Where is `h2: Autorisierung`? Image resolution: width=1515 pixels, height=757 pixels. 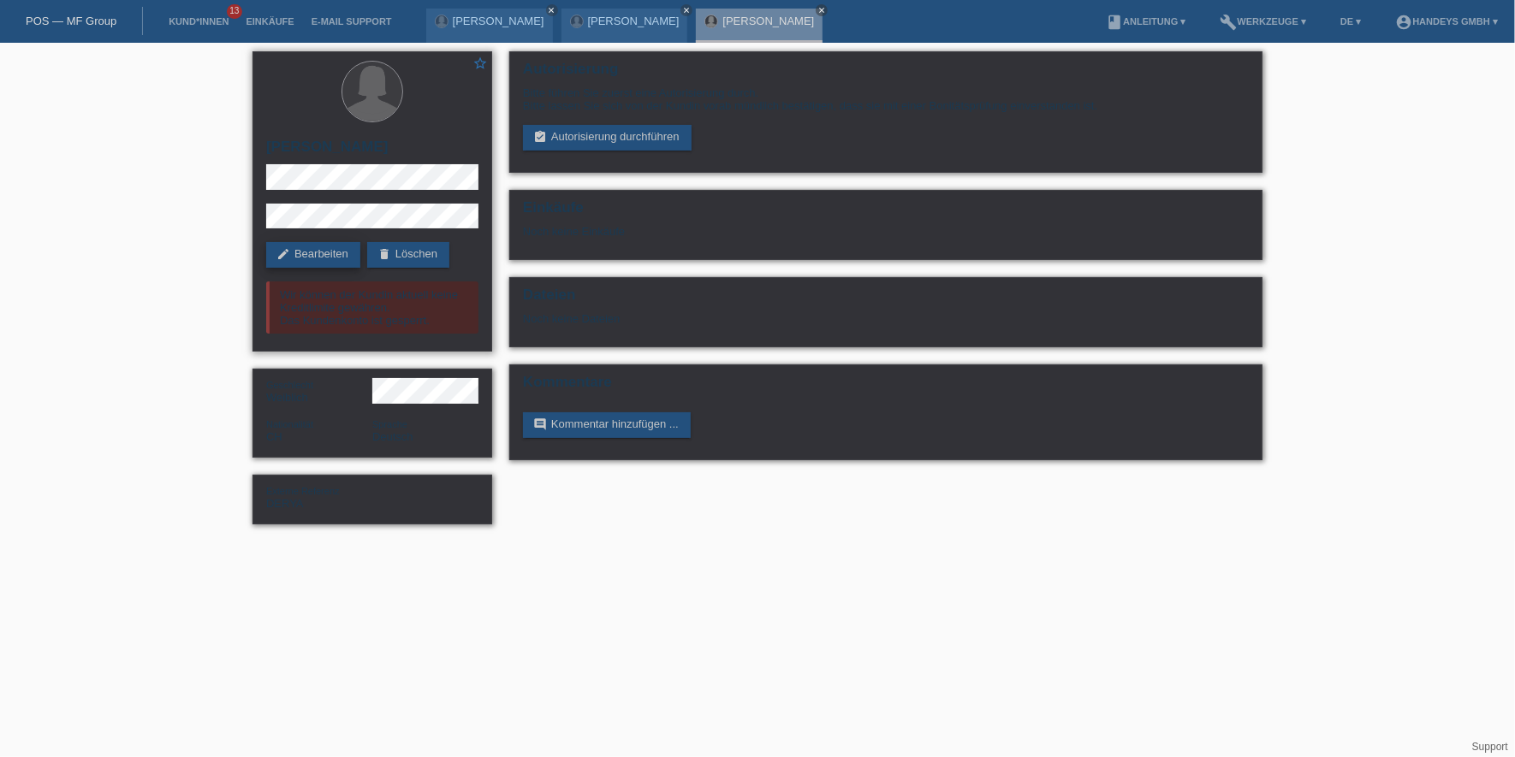 h2: Autorisierung is located at coordinates (886, 74).